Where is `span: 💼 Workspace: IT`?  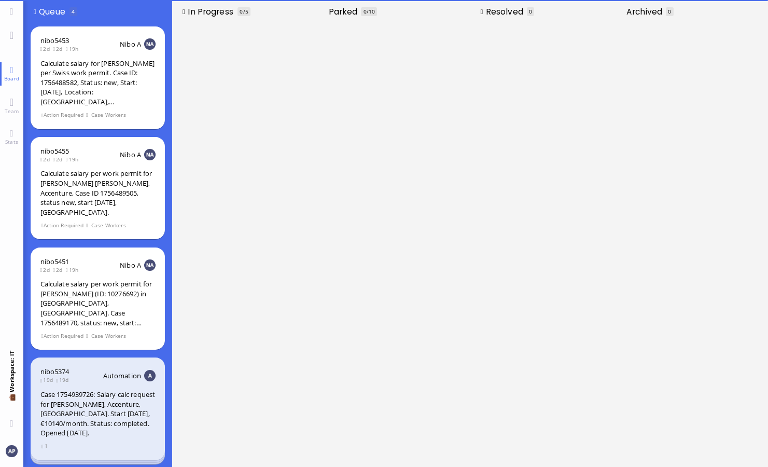 span: 💼 Workspace: IT is located at coordinates (11, 403).